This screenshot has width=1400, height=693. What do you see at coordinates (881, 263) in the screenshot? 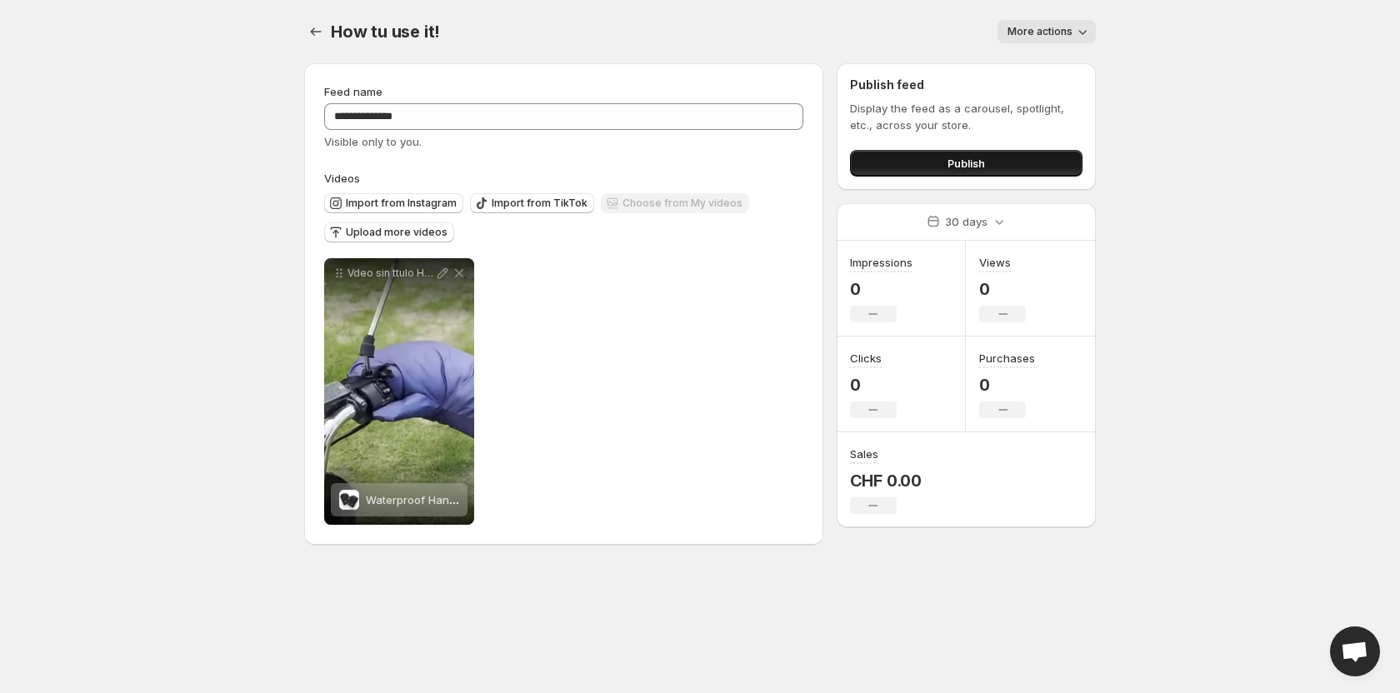
I see `h3: Impressions` at bounding box center [881, 263].